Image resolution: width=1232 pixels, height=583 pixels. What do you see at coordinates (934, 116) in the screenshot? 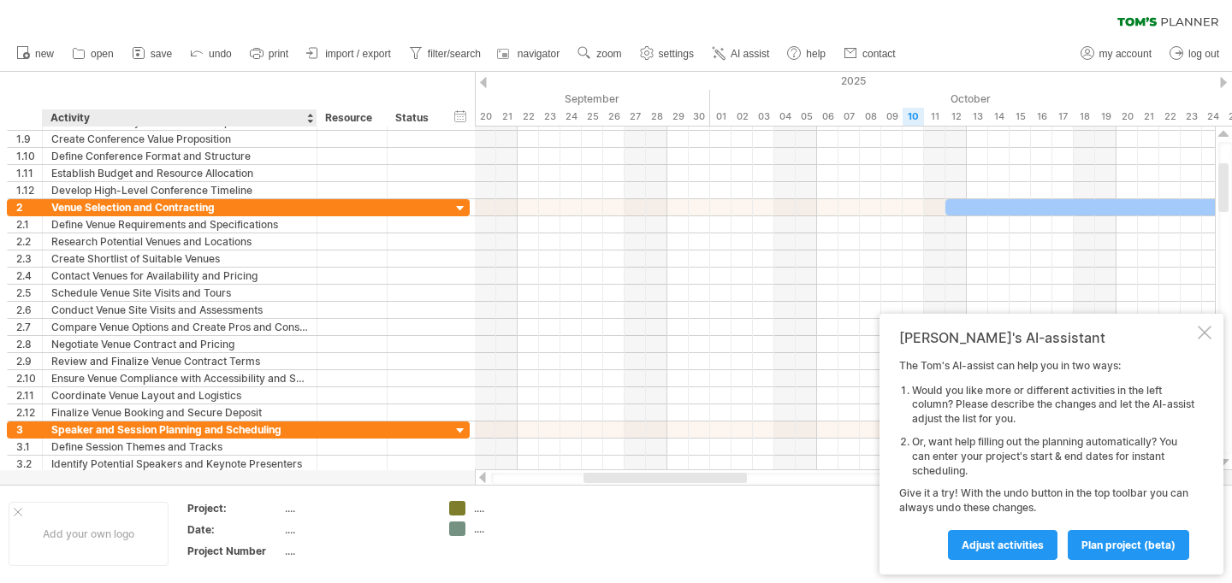
I see `div: Saturday, 11 October 2025` at bounding box center [934, 116].